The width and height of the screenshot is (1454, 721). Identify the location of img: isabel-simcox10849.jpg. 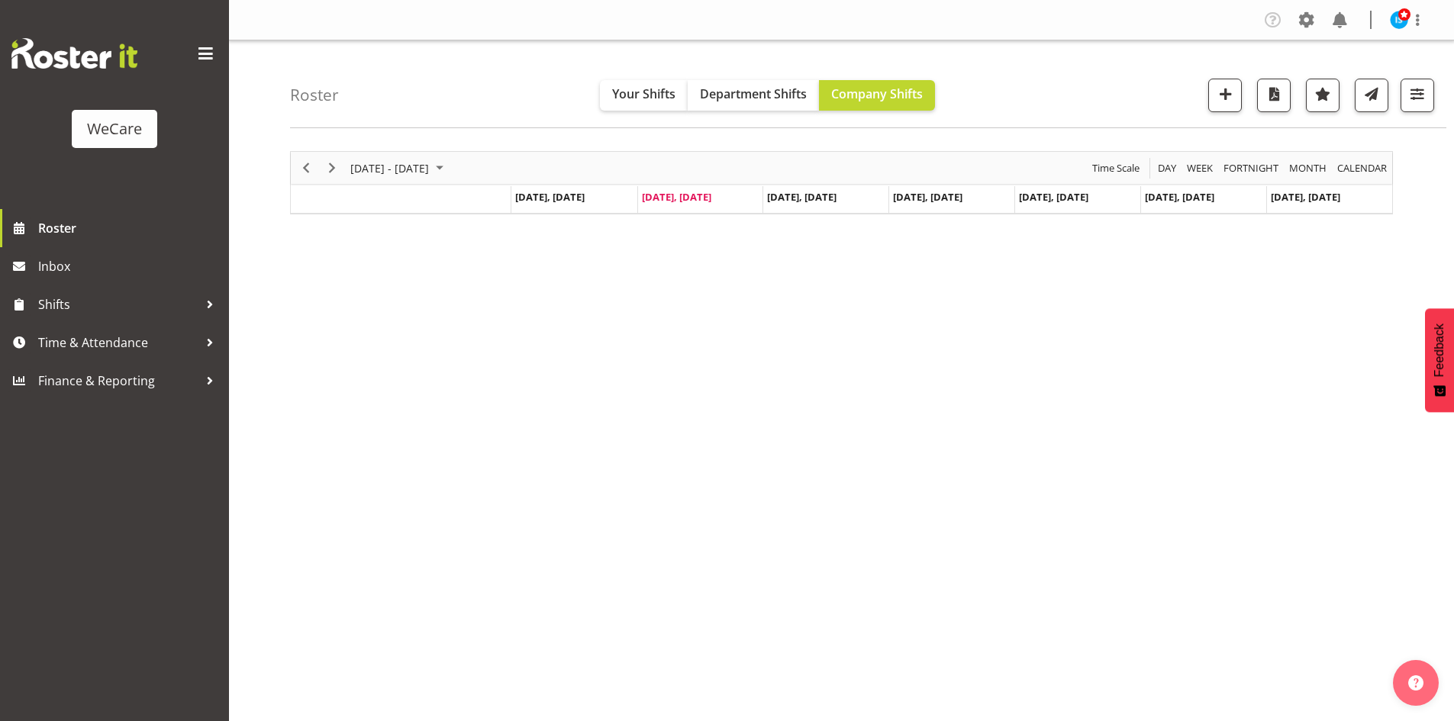
(1399, 20).